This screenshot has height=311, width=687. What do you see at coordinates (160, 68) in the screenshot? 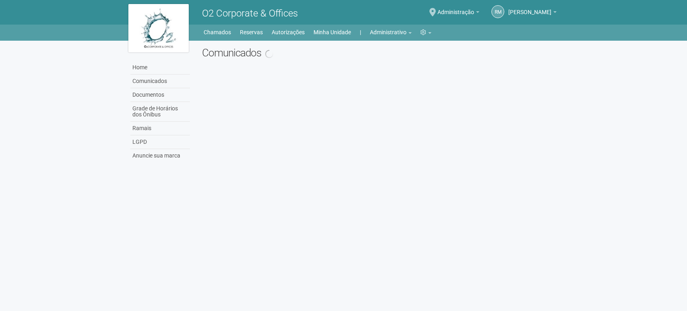
I see `a: Home` at bounding box center [160, 68].